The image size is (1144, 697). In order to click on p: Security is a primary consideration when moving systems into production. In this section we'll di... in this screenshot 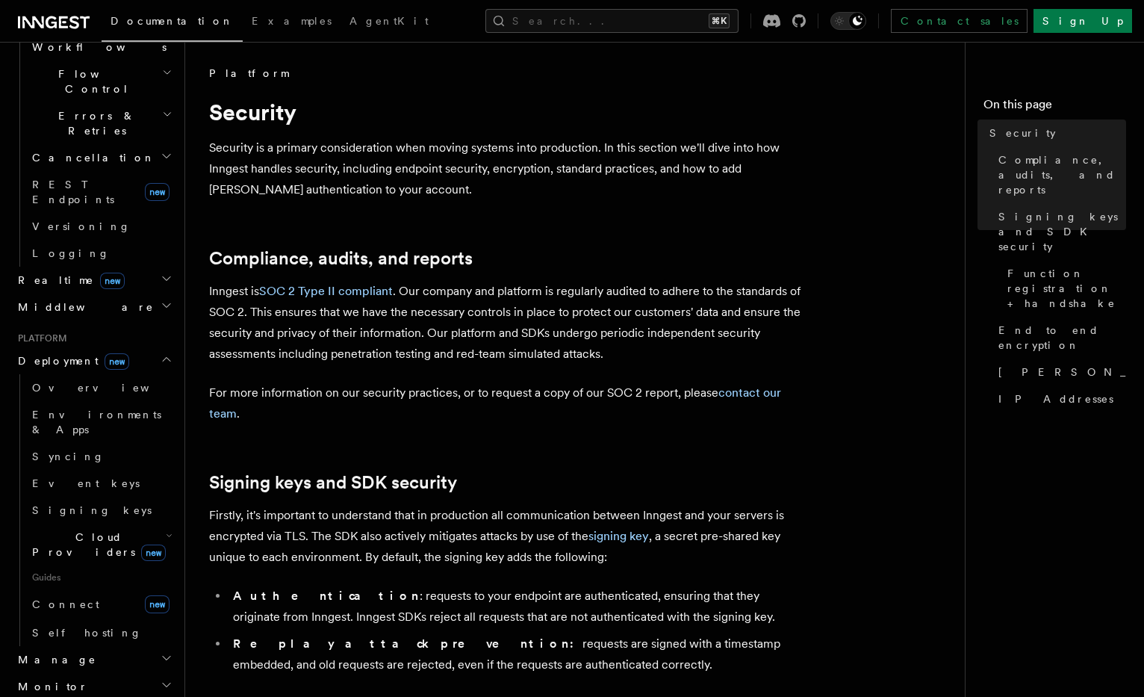, I will do `click(508, 169)`.